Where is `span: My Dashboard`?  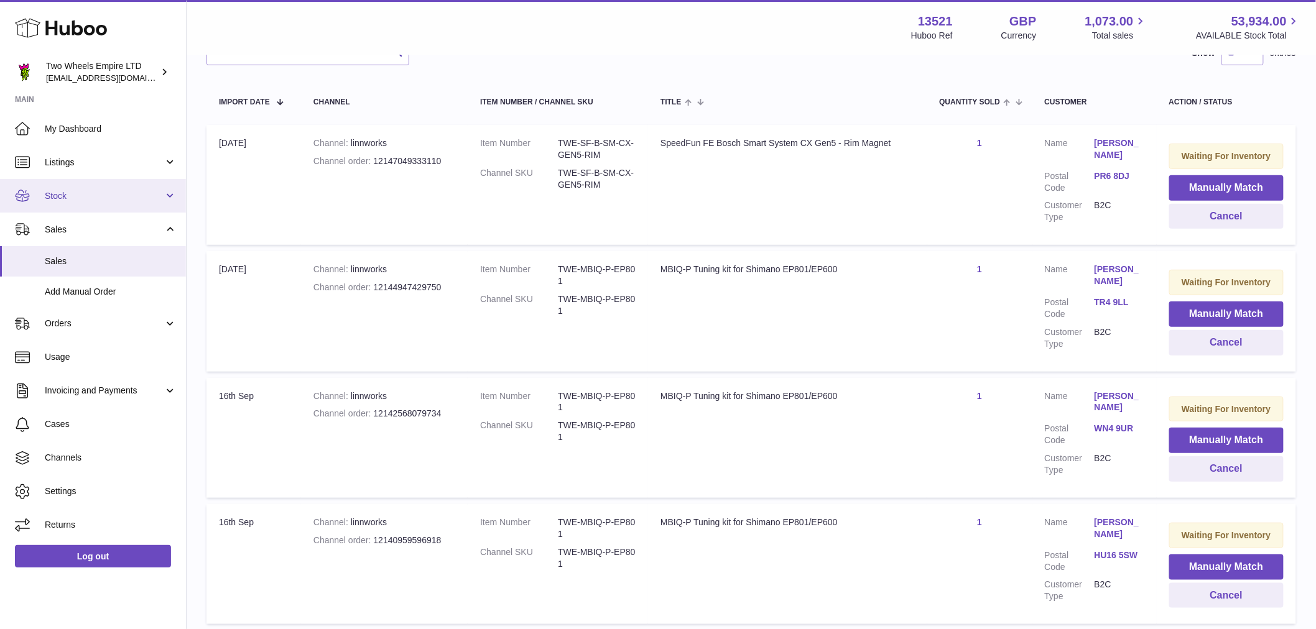 span: My Dashboard is located at coordinates (111, 129).